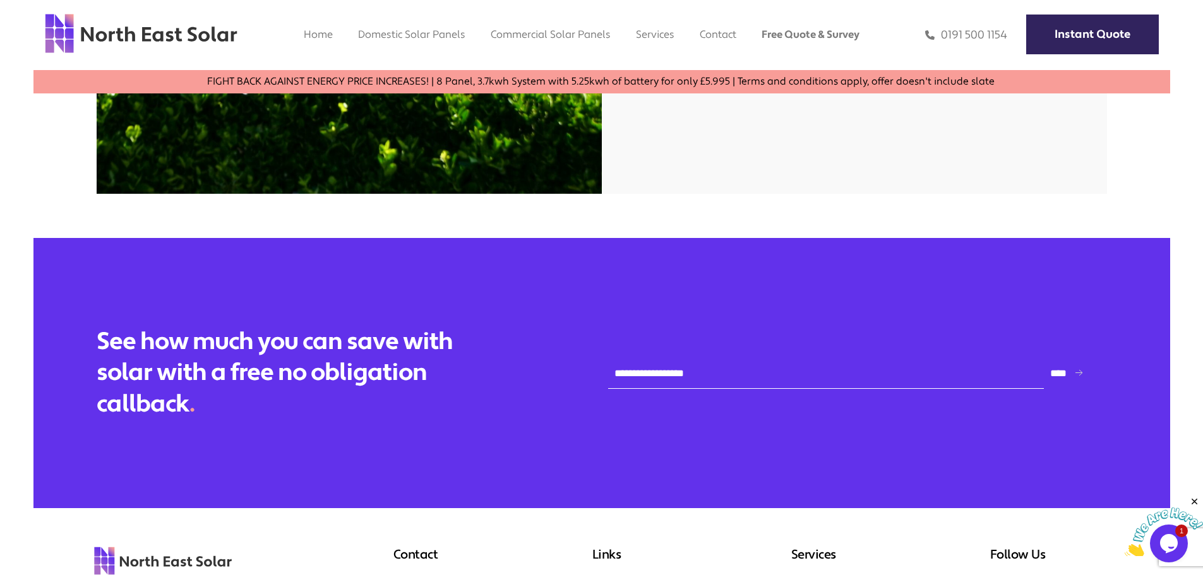  What do you see at coordinates (551, 34) in the screenshot?
I see `a: Commercial Solar Panels` at bounding box center [551, 34].